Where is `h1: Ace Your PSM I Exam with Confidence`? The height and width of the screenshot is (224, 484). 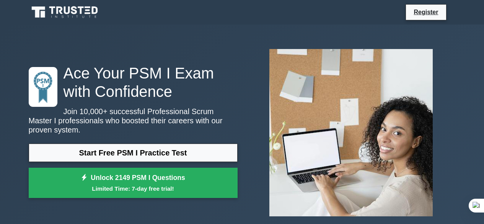 h1: Ace Your PSM I Exam with Confidence is located at coordinates (133, 82).